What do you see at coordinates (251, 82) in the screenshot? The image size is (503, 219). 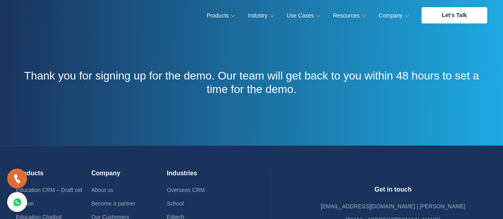 I see `h3: Thank you for signing up for the demo. Our team will get back to you within 48 hours to set a tim...` at bounding box center [251, 82].